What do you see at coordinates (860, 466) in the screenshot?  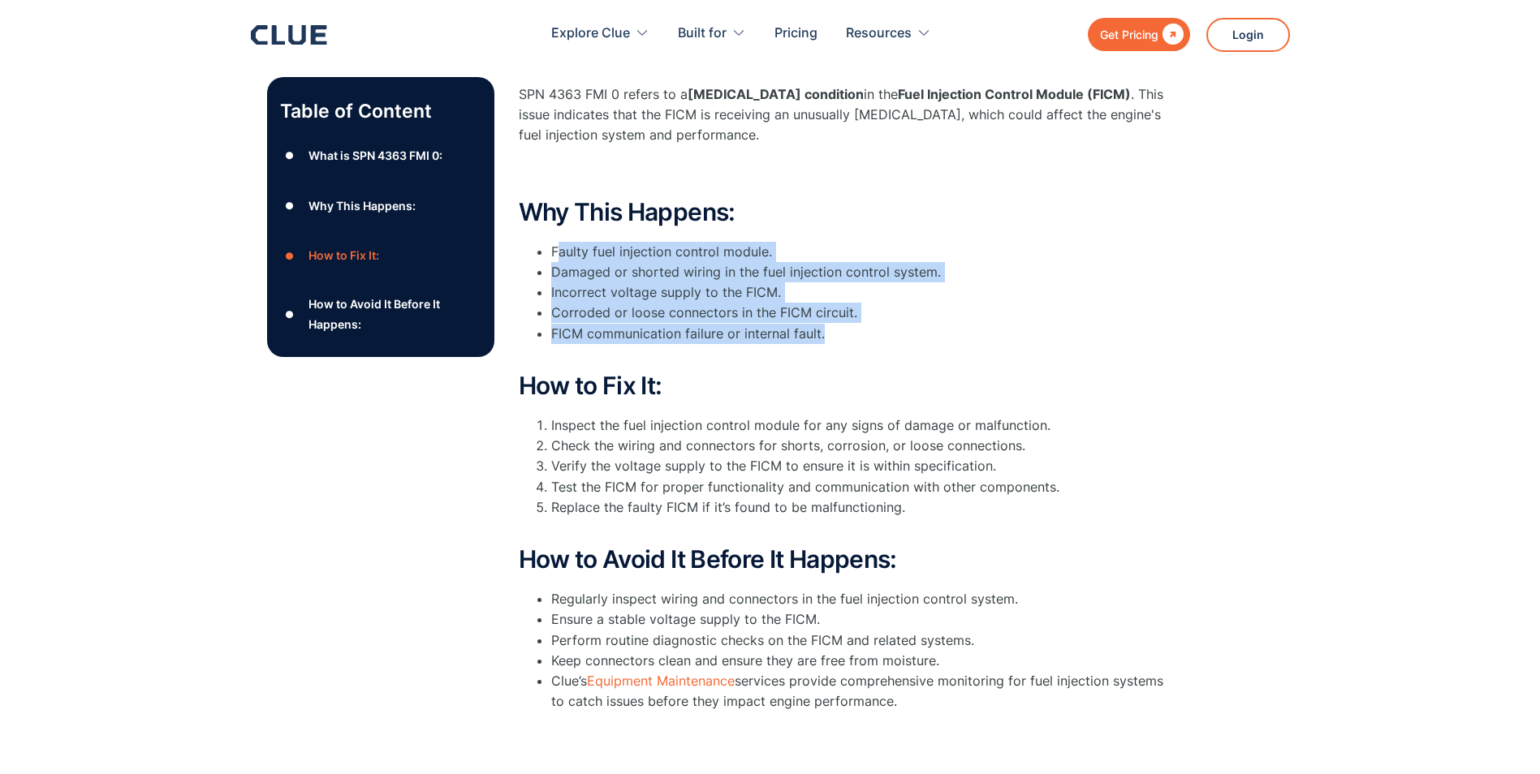 I see `li: Verify the voltage supply to the FICM to ensure it is within specification.` at bounding box center [860, 466].